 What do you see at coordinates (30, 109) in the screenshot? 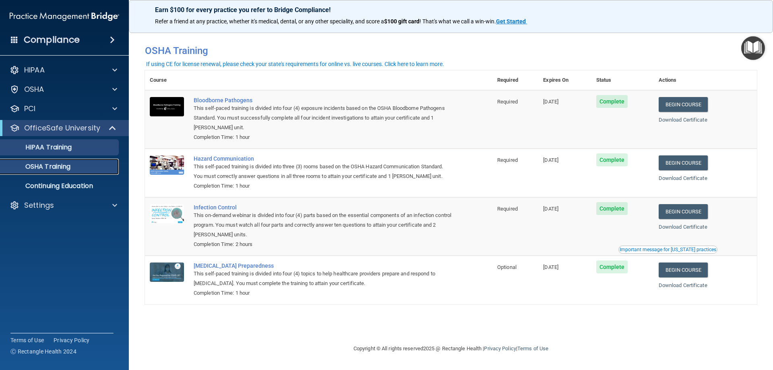
I see `p: PCI` at bounding box center [30, 109].